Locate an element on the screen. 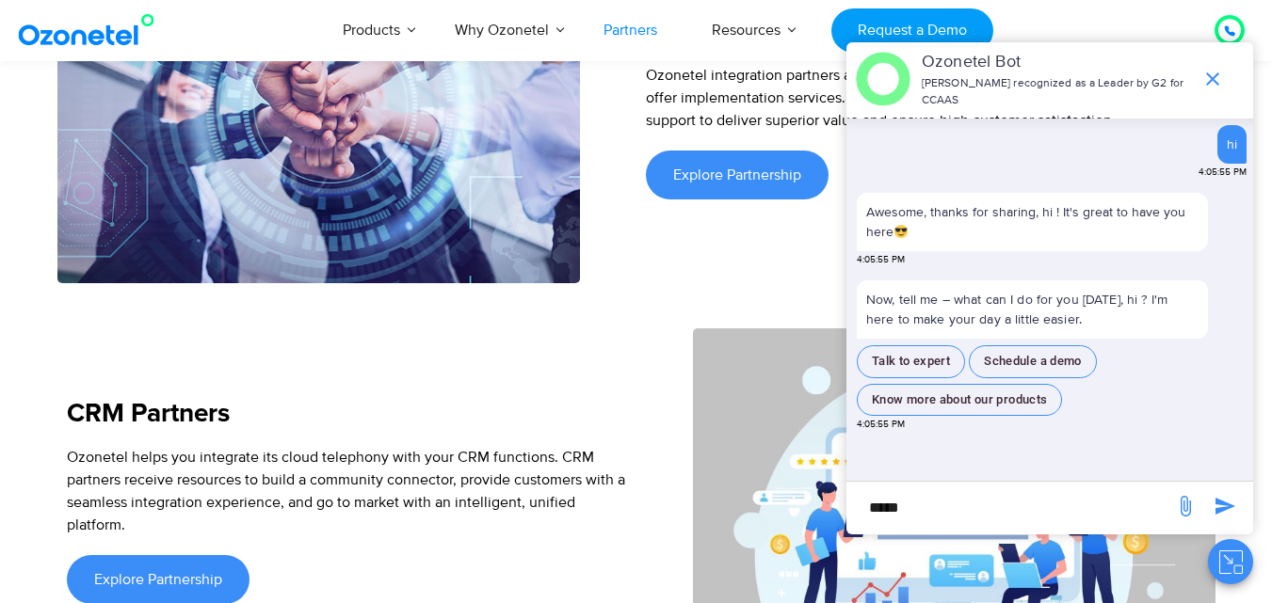 This screenshot has width=1272, height=603. button: Close chat is located at coordinates (1230, 562).